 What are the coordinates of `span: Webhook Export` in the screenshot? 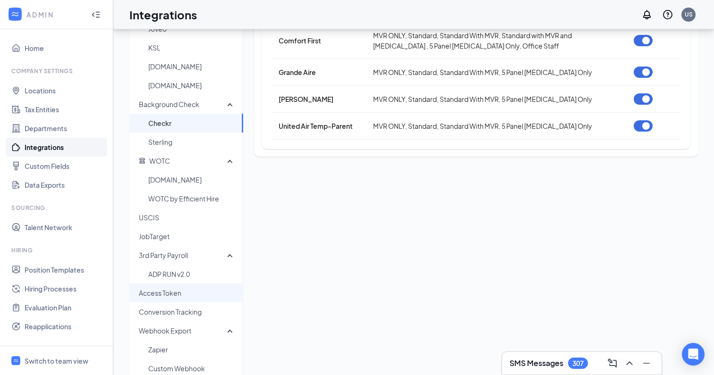 It's located at (165, 331).